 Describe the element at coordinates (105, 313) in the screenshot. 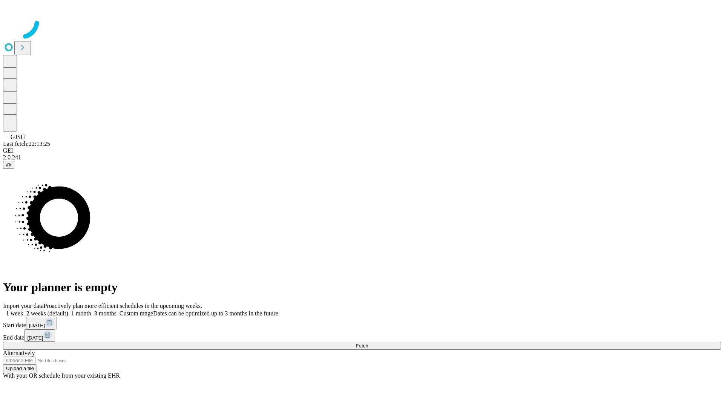

I see `span: 3 months` at that location.